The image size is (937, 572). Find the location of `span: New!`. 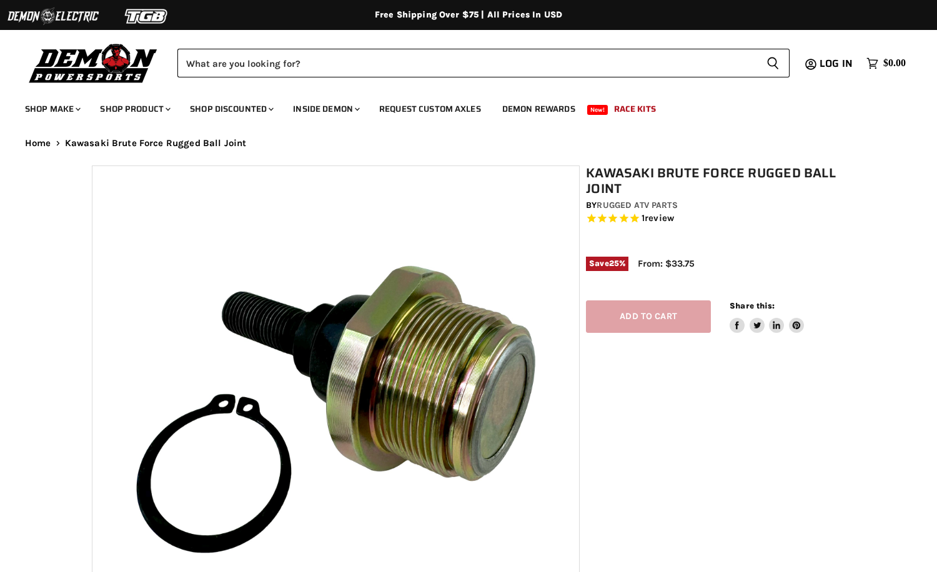

span: New! is located at coordinates (598, 110).